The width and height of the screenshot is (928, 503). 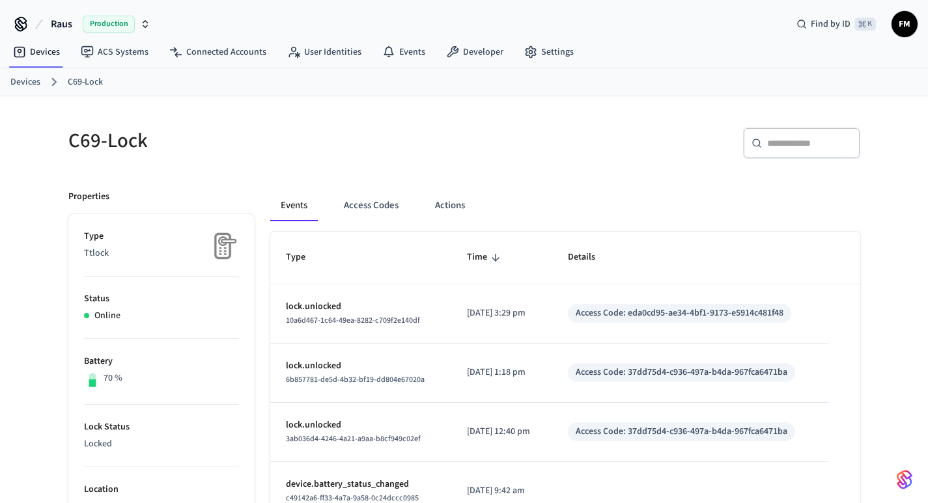 I want to click on p: 70 %, so click(x=113, y=378).